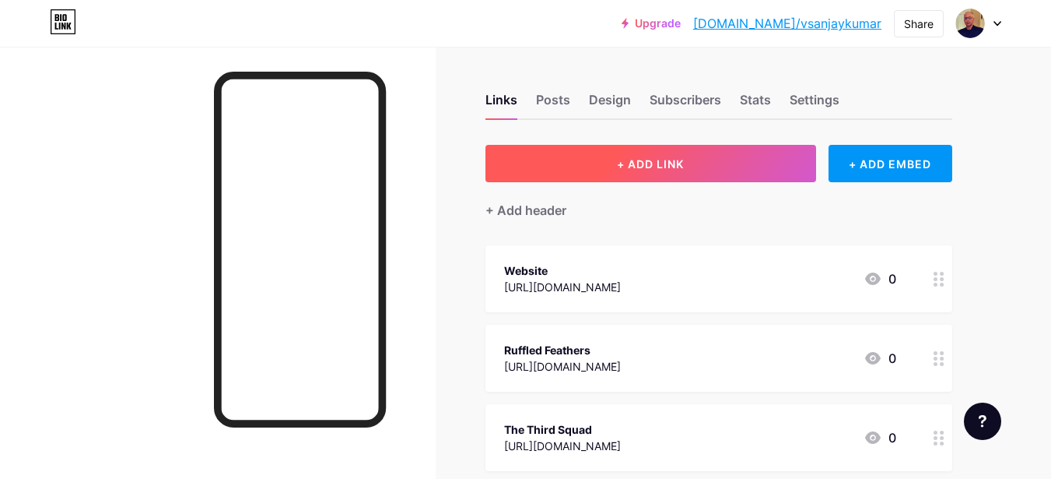 This screenshot has width=1051, height=479. I want to click on div: Posts, so click(553, 104).